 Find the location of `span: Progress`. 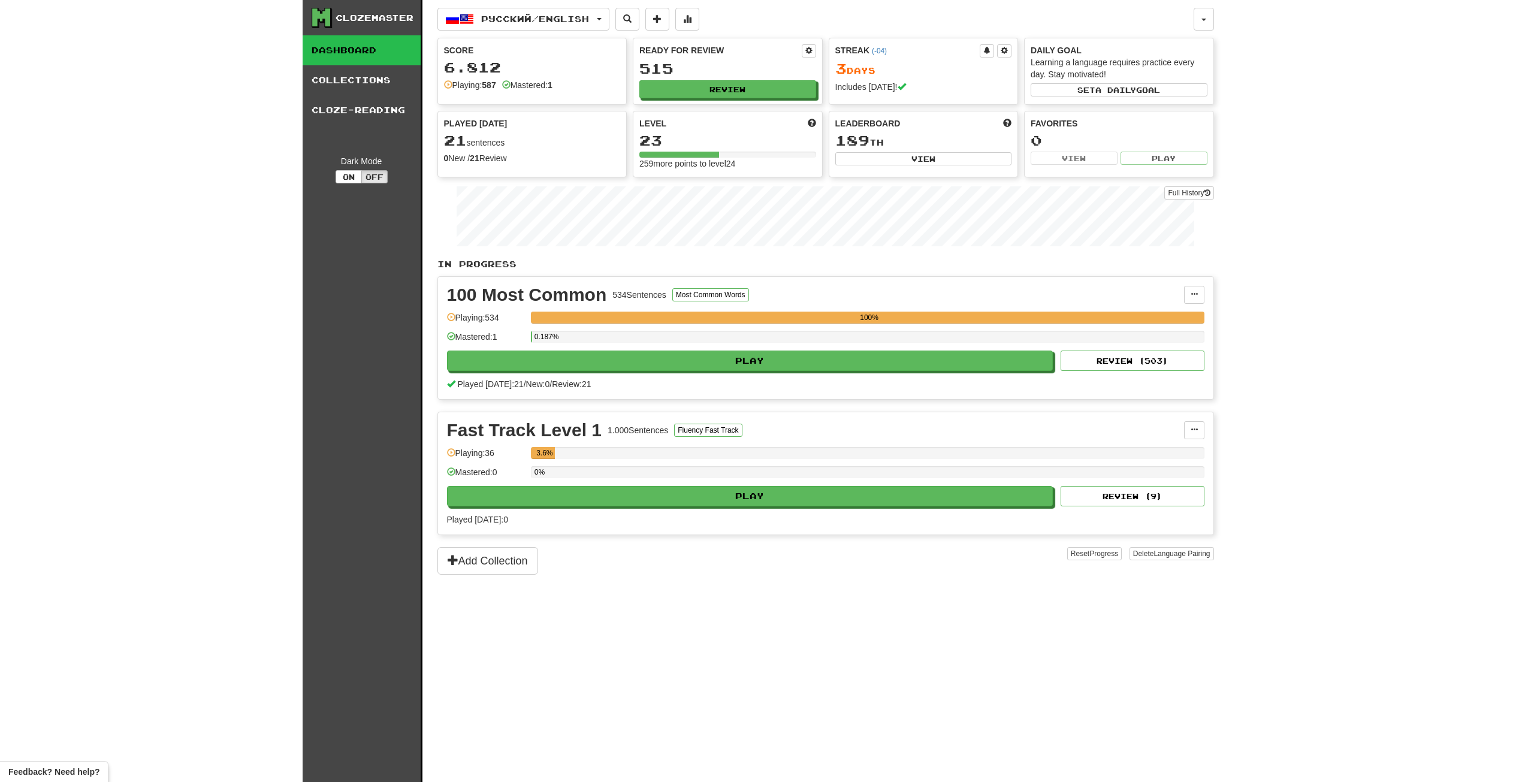

span: Progress is located at coordinates (1104, 554).